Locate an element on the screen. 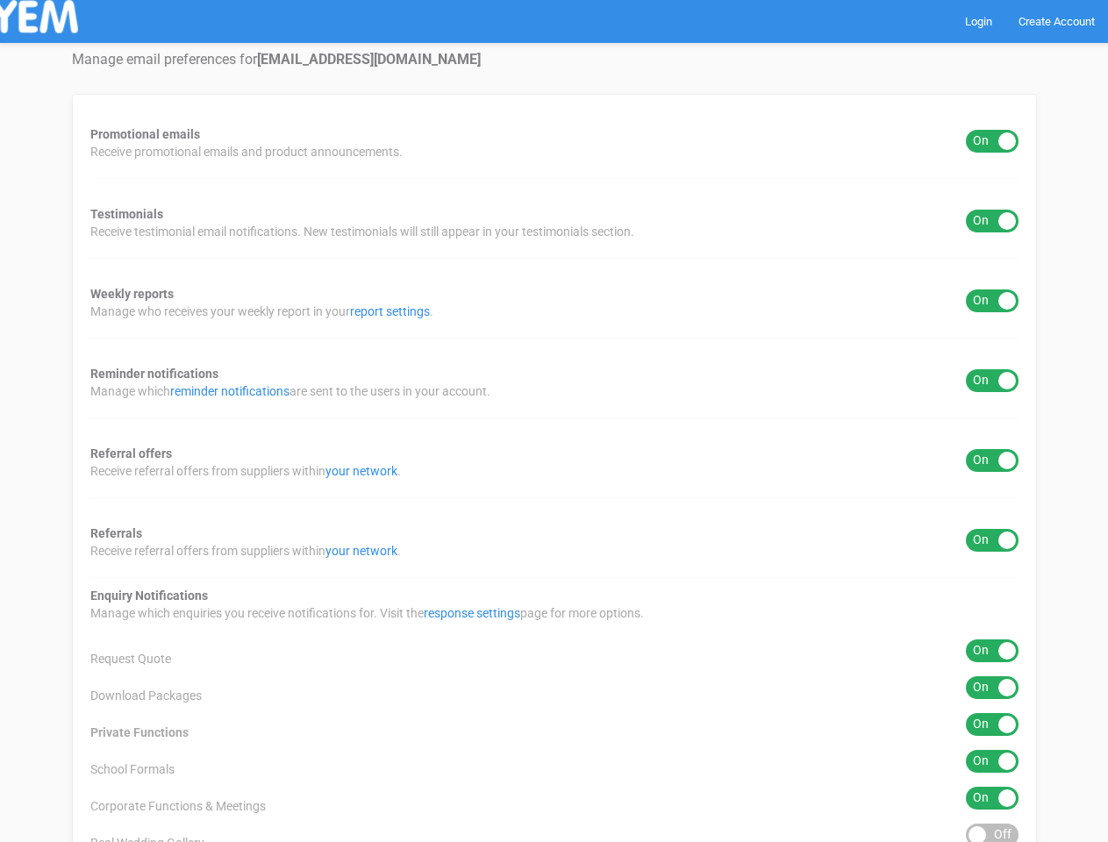  h4: Manage email preferences for is located at coordinates (554, 60).